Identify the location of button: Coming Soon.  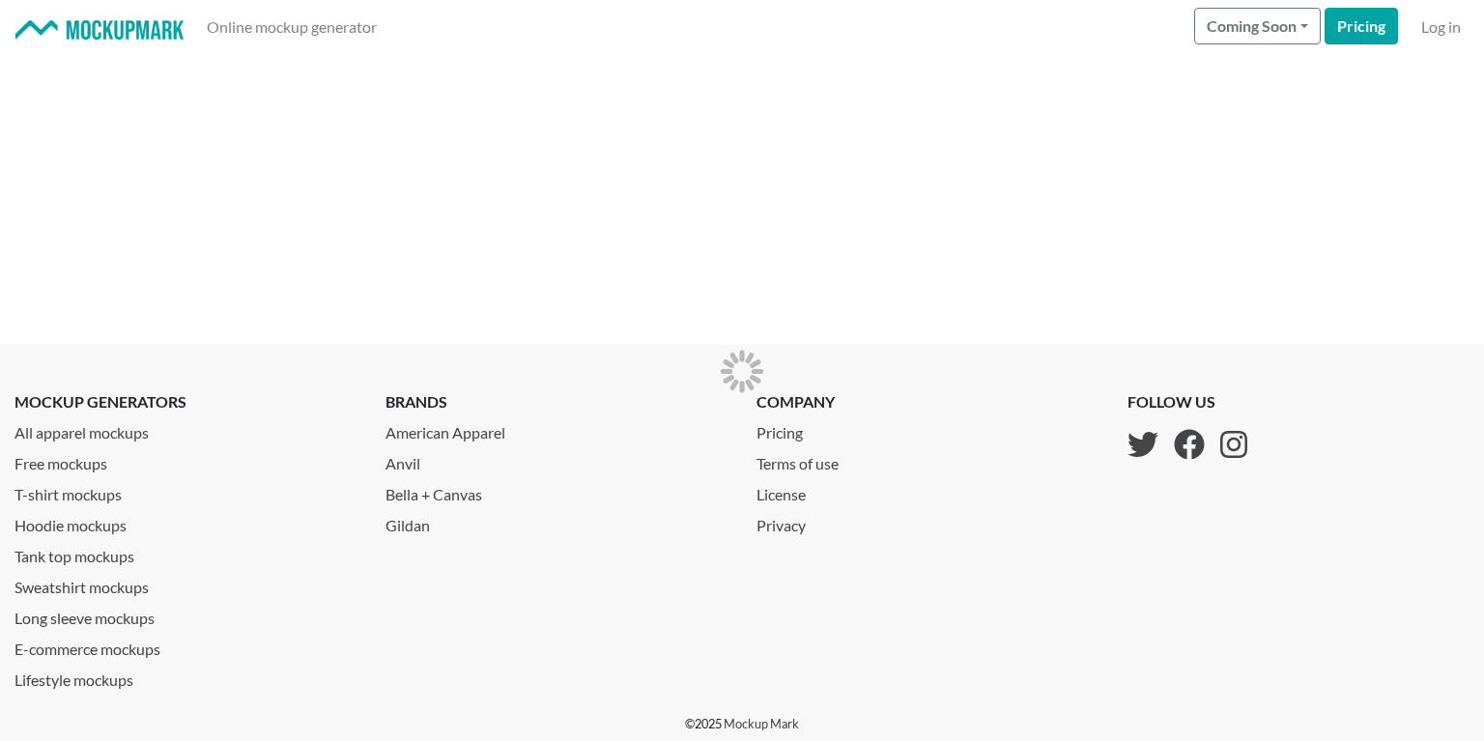
(1257, 26).